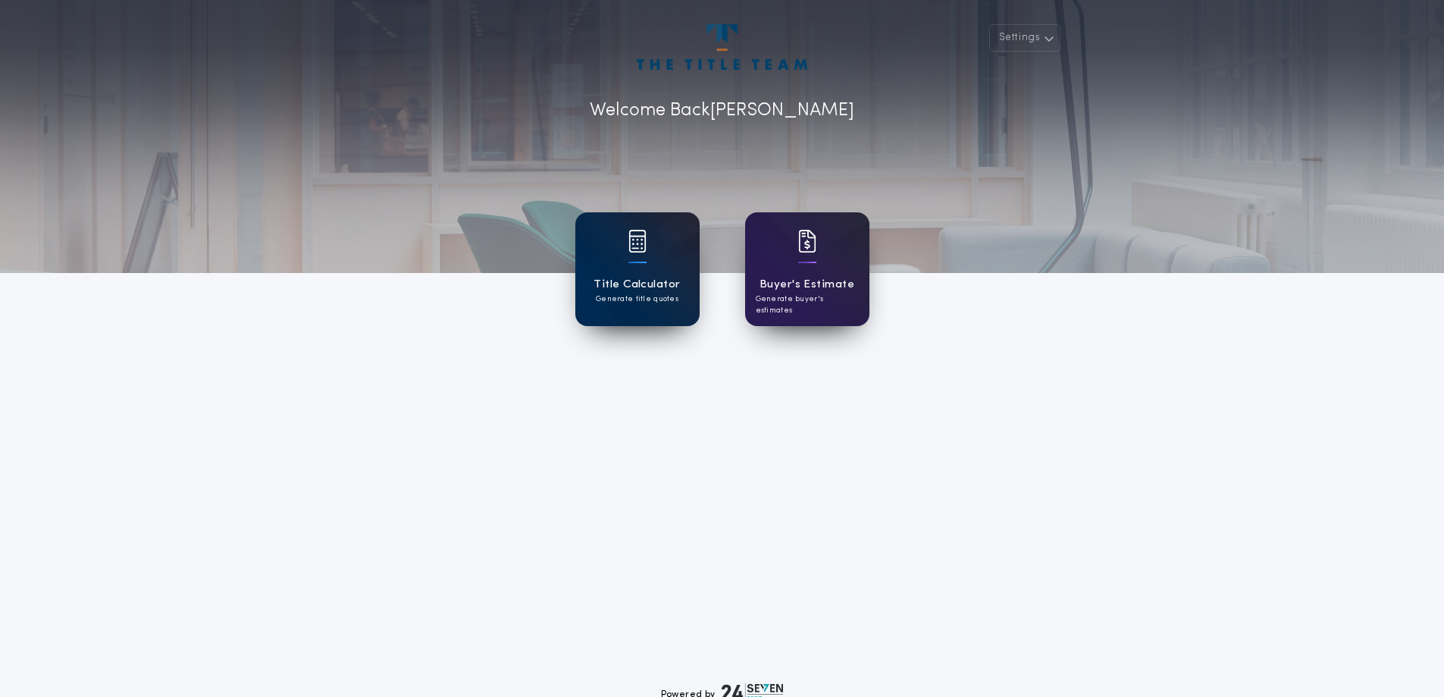  What do you see at coordinates (637, 284) in the screenshot?
I see `h1: Title Calculator` at bounding box center [637, 284].